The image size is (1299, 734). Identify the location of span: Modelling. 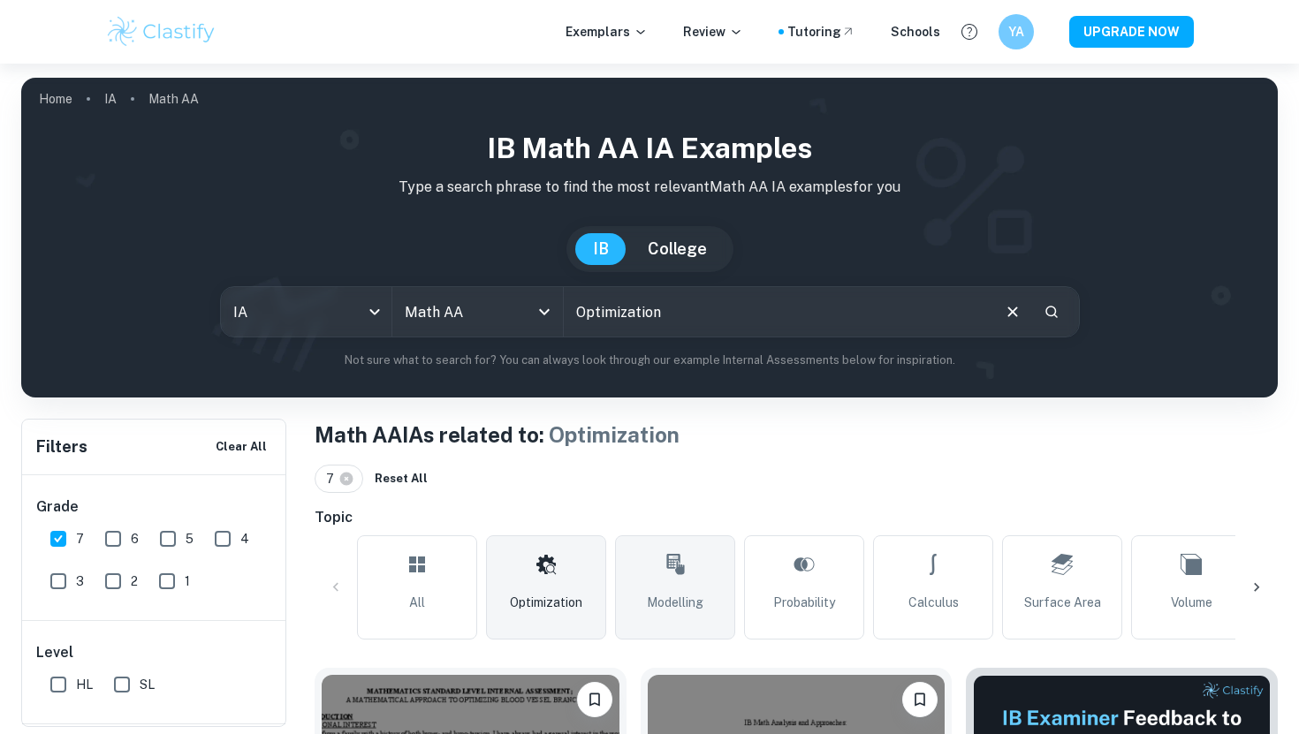
(675, 603).